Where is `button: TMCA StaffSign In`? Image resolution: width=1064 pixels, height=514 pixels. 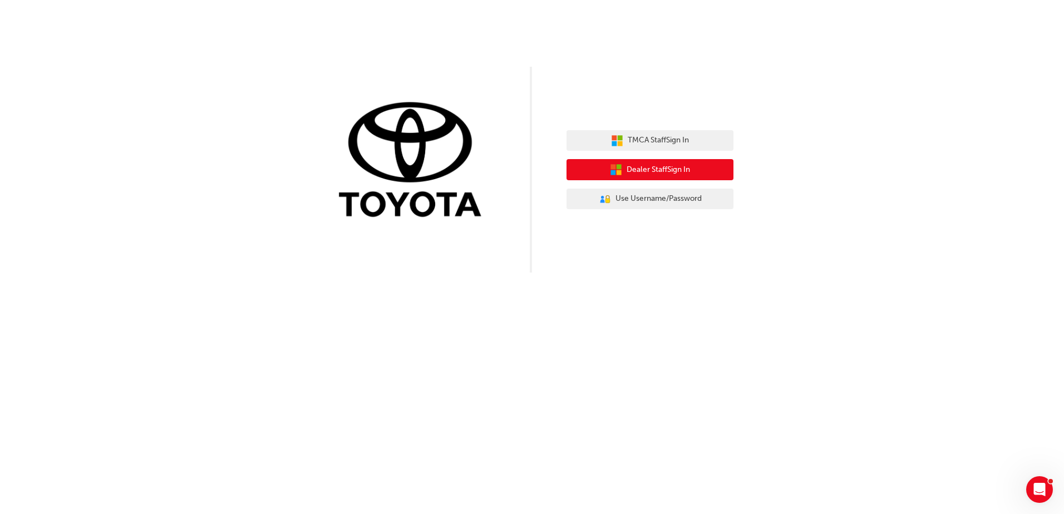
button: TMCA StaffSign In is located at coordinates (650, 141).